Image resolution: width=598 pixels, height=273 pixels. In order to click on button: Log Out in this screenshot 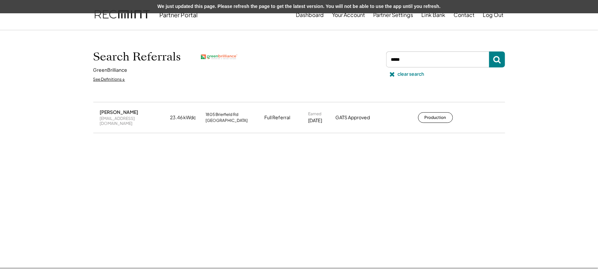, I will do `click(493, 15)`.